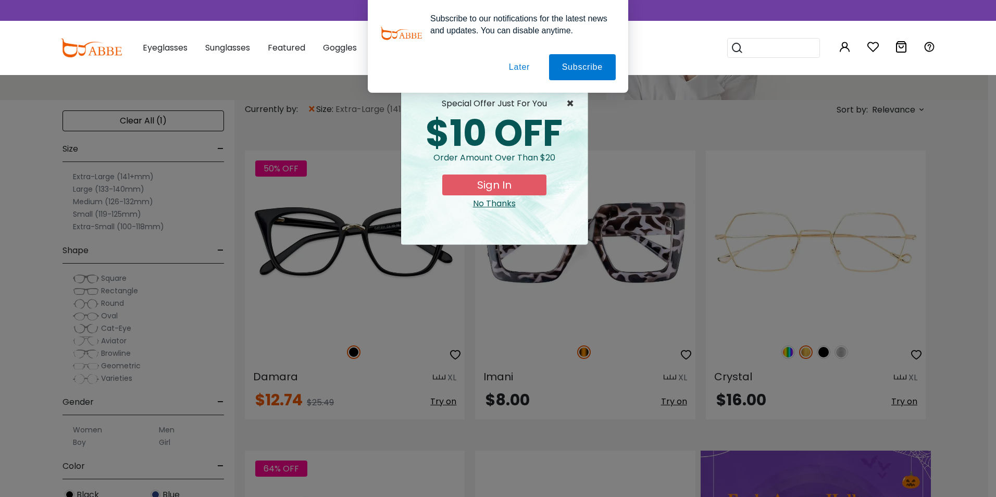 This screenshot has height=497, width=996. What do you see at coordinates (401, 33) in the screenshot?
I see `img: notification icon` at bounding box center [401, 33].